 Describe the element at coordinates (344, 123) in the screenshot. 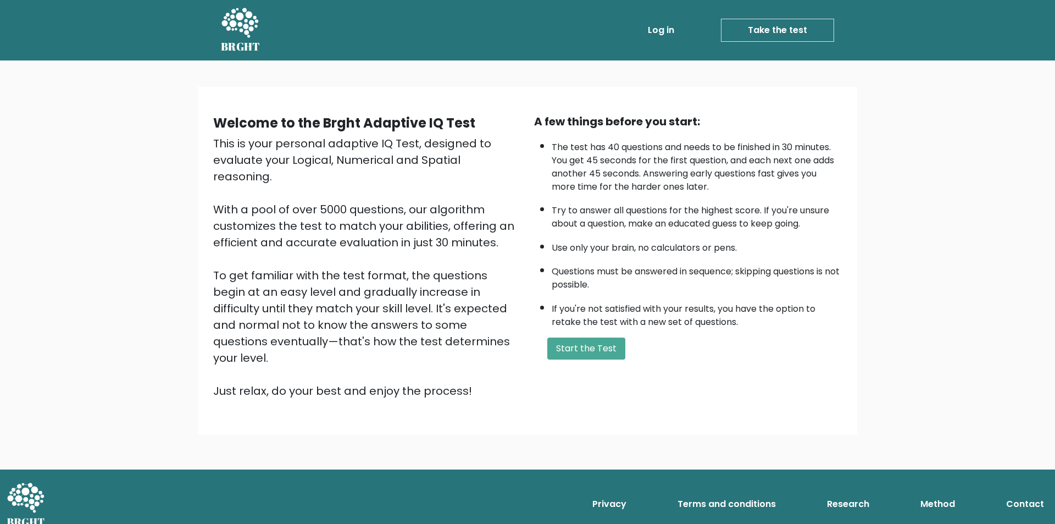

I see `b: Welcome to the Brght Adaptive IQ Test` at that location.